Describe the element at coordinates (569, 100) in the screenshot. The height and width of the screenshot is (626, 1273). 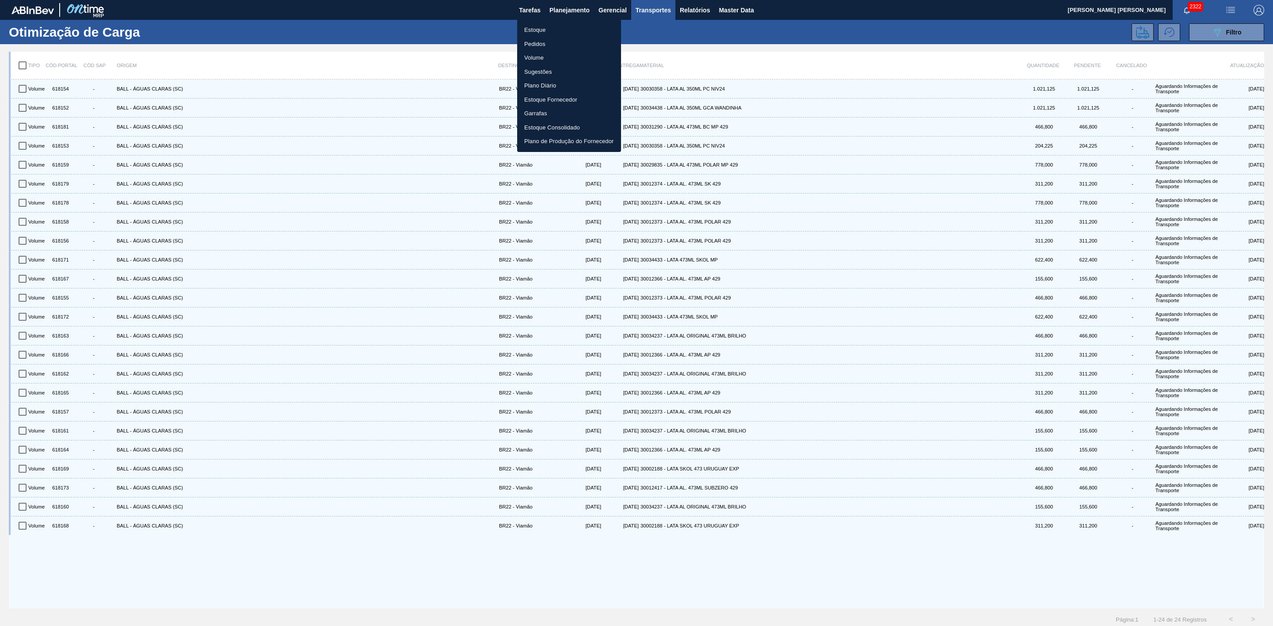
I see `li: Estoque Fornecedor` at that location.